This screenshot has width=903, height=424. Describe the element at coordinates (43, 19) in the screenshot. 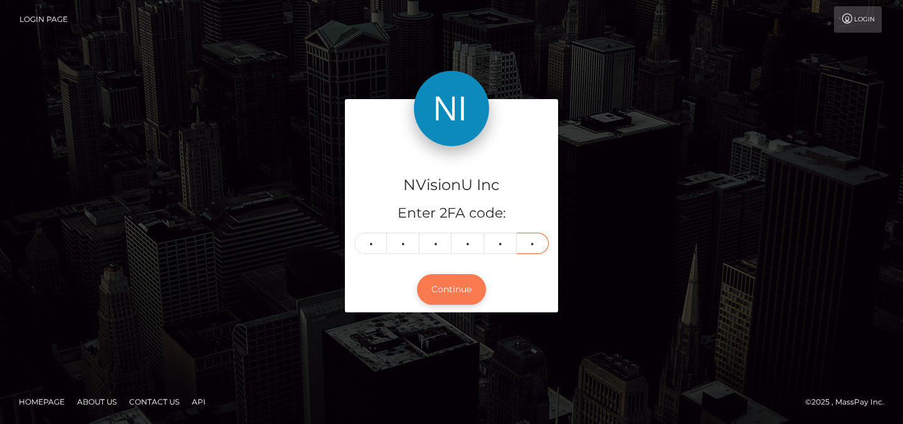

I see `a: Login Page` at that location.